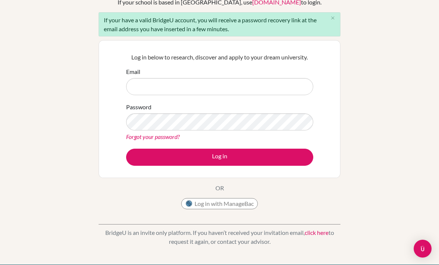 The image size is (439, 265). I want to click on a: click here, so click(317, 233).